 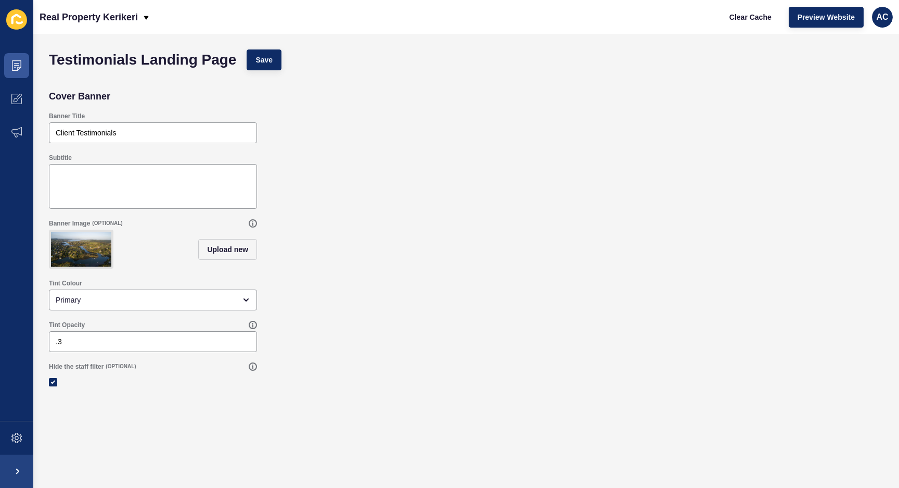 What do you see at coordinates (88, 17) in the screenshot?
I see `p: Real Property Kerikeri` at bounding box center [88, 17].